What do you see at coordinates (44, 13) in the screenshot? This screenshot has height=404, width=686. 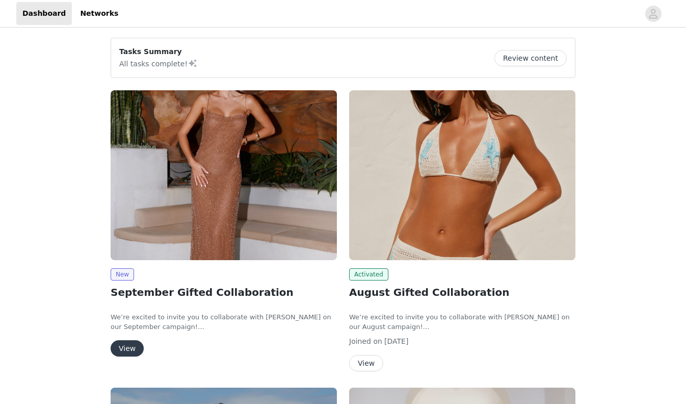 I see `a: Dashboard` at bounding box center [44, 13].